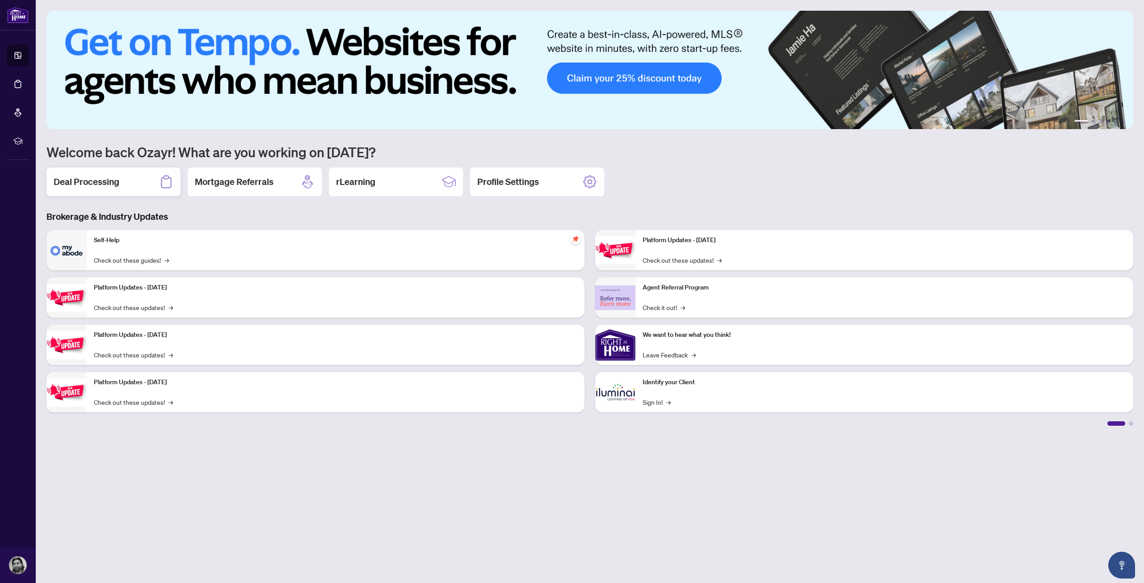 This screenshot has width=1144, height=583. Describe the element at coordinates (576, 239) in the screenshot. I see `span: pushpin` at that location.